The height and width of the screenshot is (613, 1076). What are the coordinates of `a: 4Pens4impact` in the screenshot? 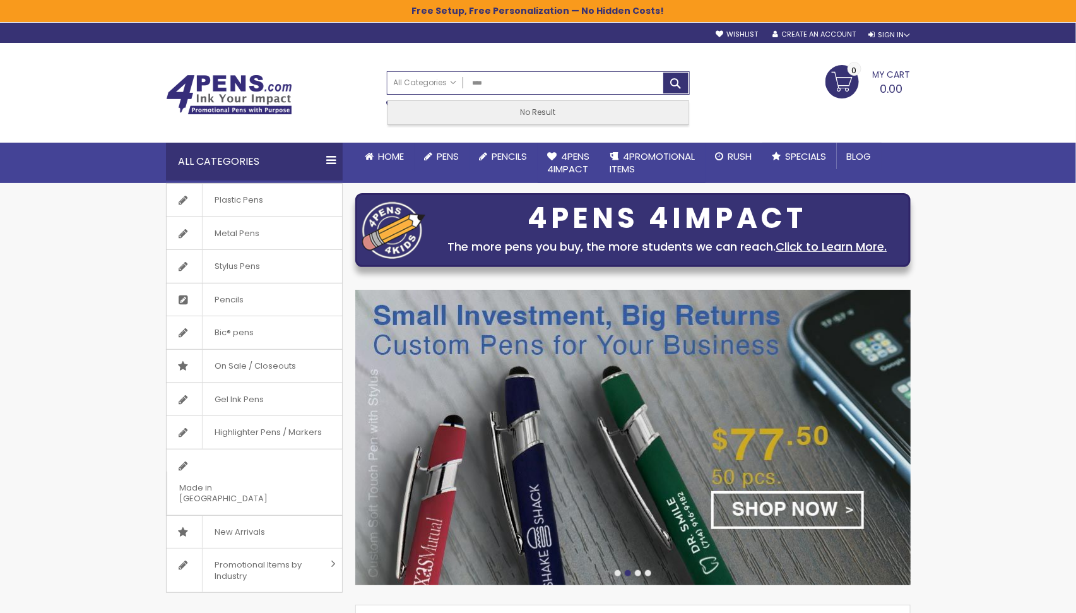 It's located at (569, 163).